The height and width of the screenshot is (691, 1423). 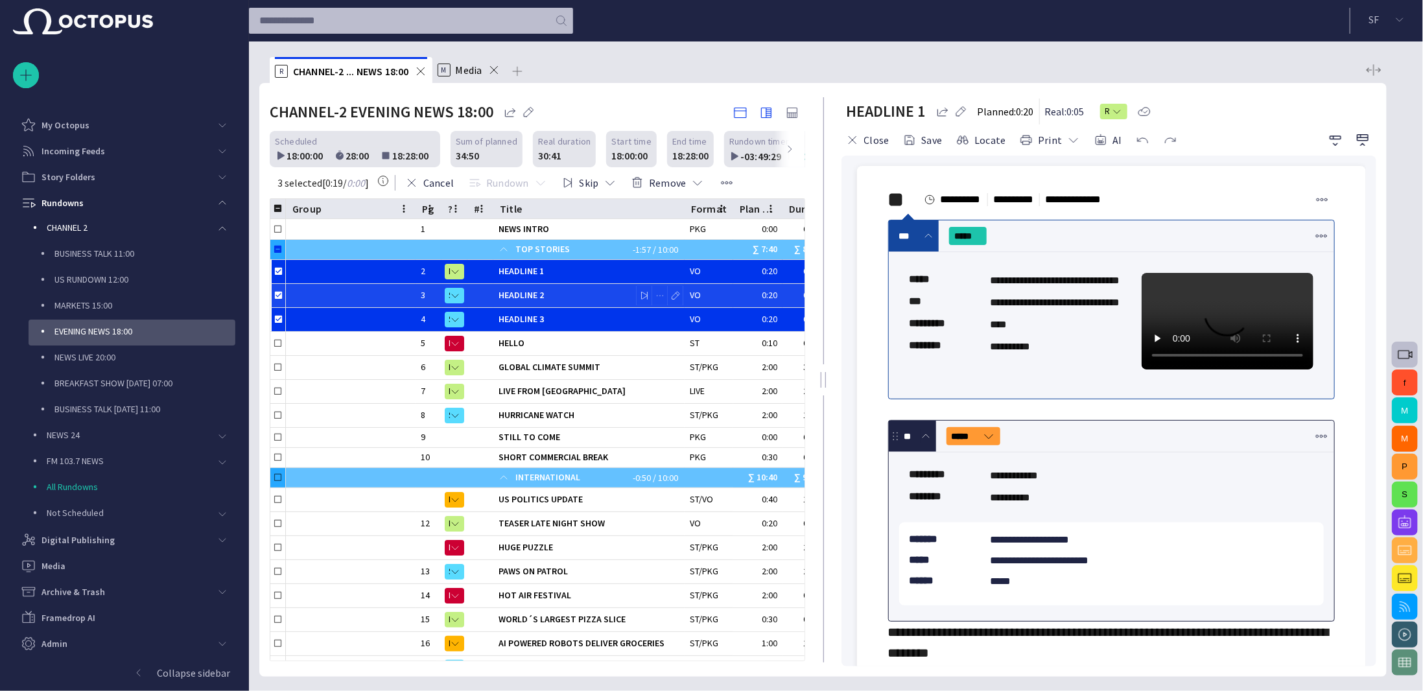 I want to click on p: Not Scheduled, so click(x=128, y=513).